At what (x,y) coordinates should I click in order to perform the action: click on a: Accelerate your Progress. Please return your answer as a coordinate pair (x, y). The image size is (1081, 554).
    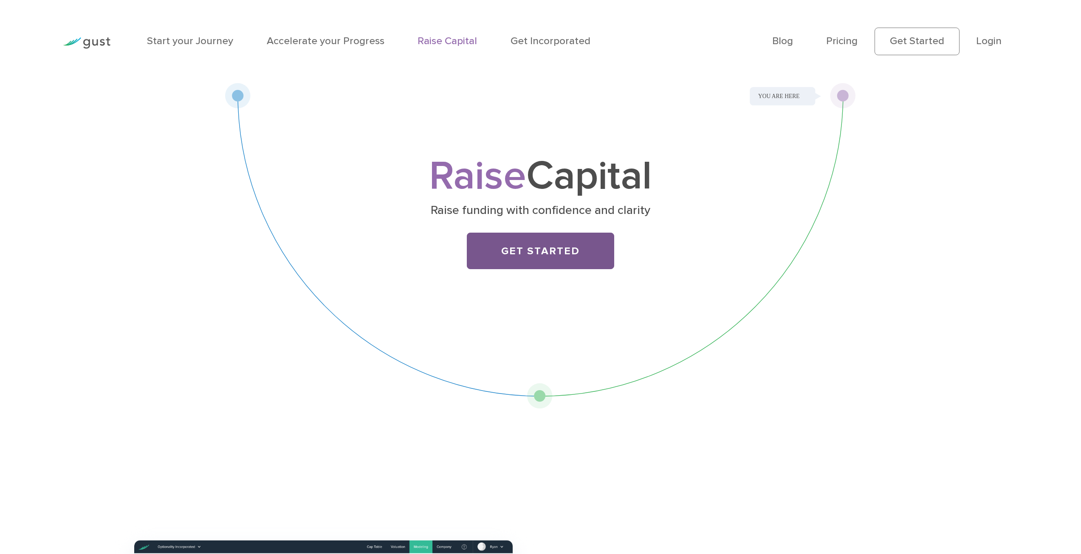
    Looking at the image, I should click on (325, 41).